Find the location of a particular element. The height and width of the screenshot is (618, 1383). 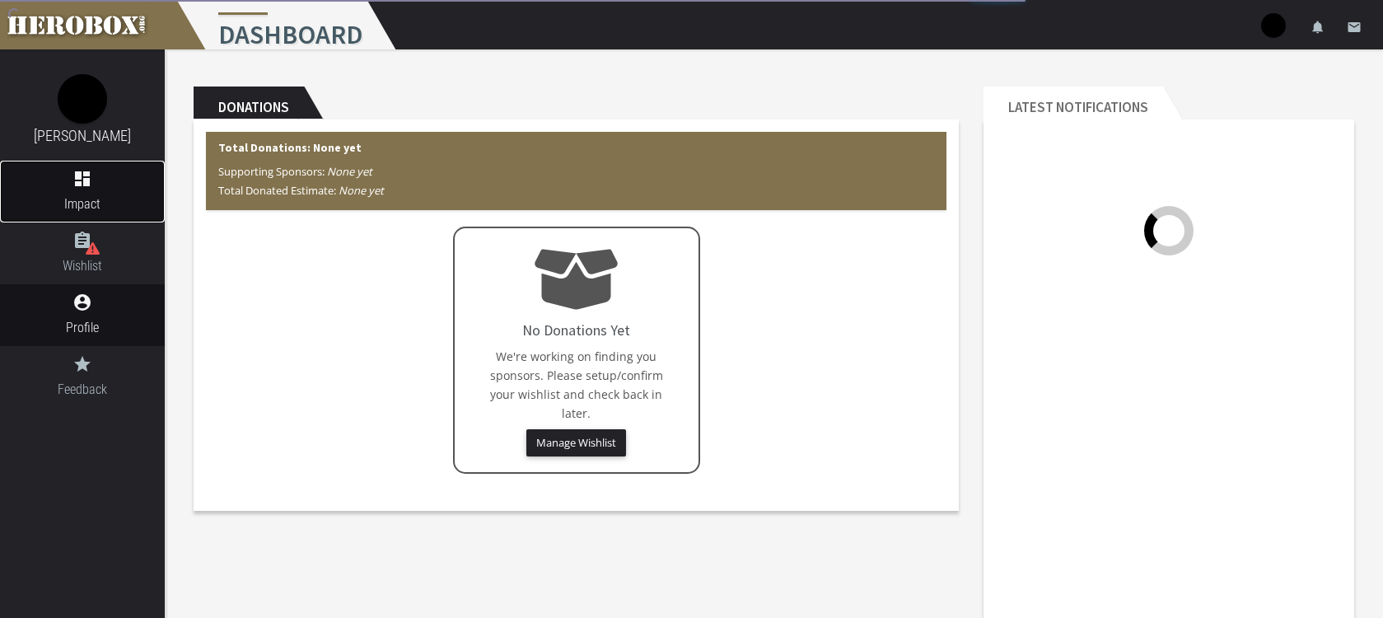

p: We're working on finding you sponsors. Please setup/confirm your wishlist and check back in later. is located at coordinates (577, 385).